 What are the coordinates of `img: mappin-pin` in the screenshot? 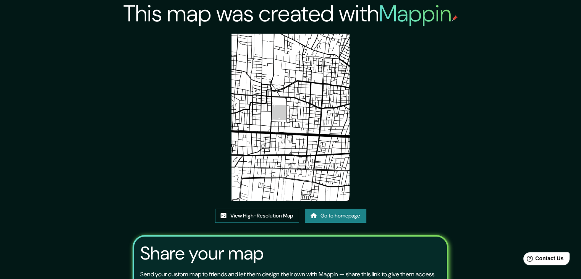 It's located at (454, 18).